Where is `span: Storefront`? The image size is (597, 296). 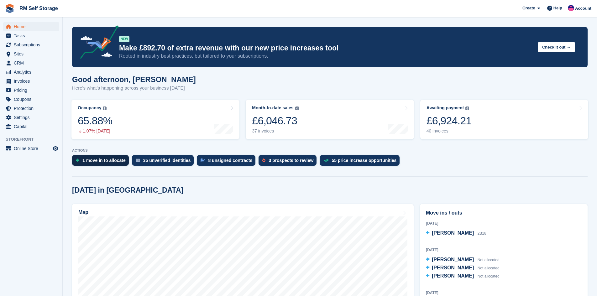
span: Storefront is located at coordinates (34, 139).